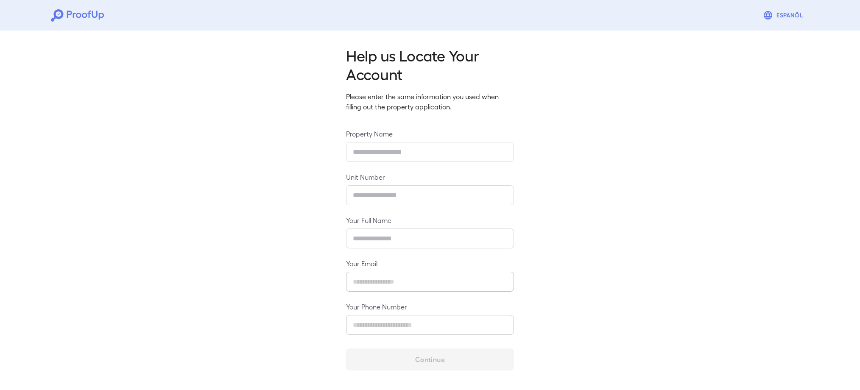 The image size is (860, 390). What do you see at coordinates (784, 15) in the screenshot?
I see `button: Espanõl` at bounding box center [784, 15].